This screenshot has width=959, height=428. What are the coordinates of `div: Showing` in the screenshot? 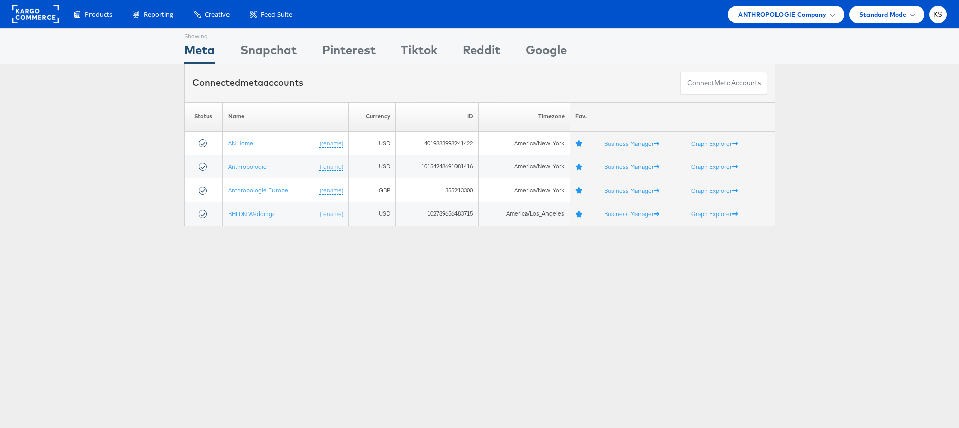 It's located at (199, 35).